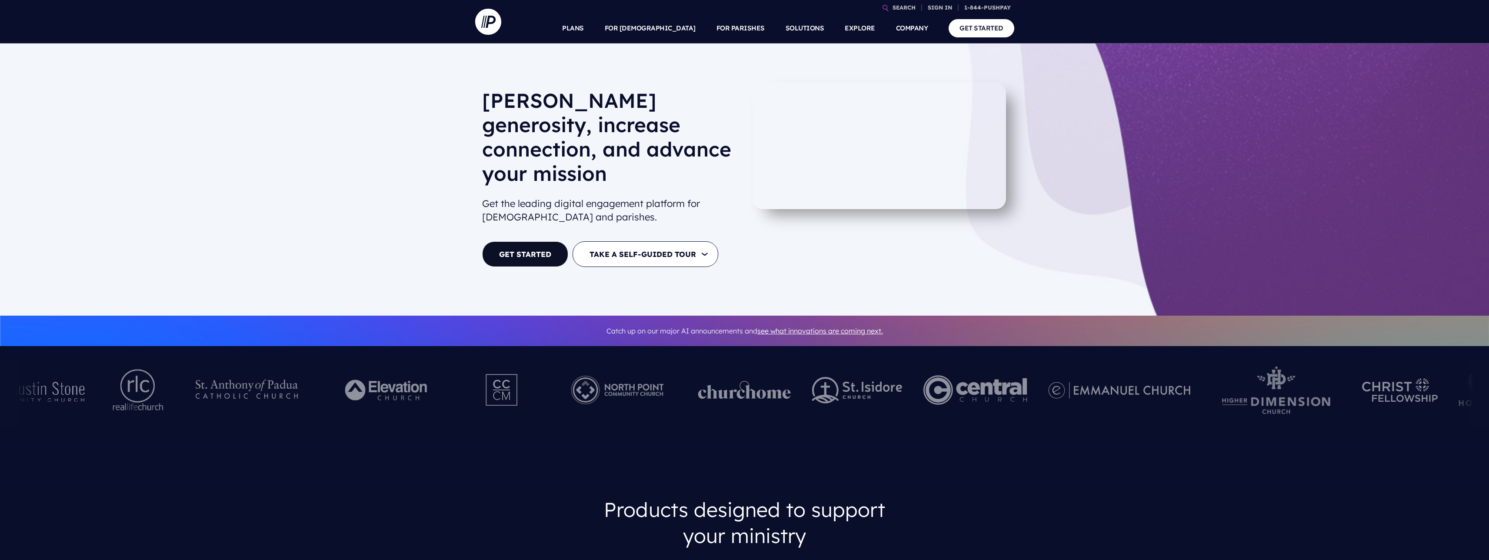 The width and height of the screenshot is (1489, 560). Describe the element at coordinates (502, 390) in the screenshot. I see `img: Pushpay_Logo__CCM` at that location.